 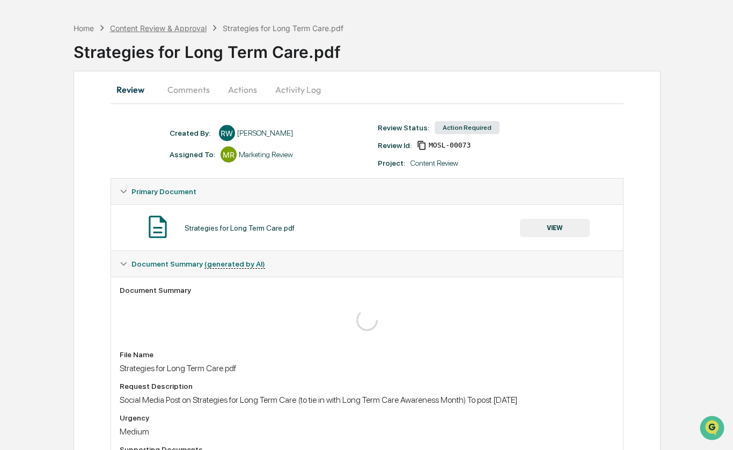 I want to click on div: Assigned To:, so click(x=192, y=155).